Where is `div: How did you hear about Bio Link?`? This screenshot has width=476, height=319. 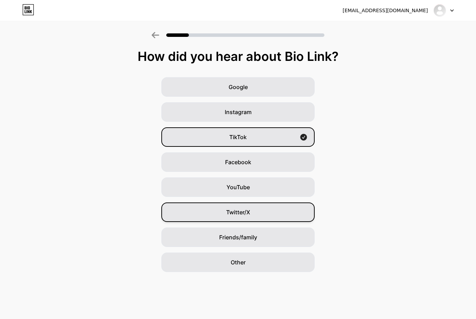 div: How did you hear about Bio Link? is located at coordinates (238, 56).